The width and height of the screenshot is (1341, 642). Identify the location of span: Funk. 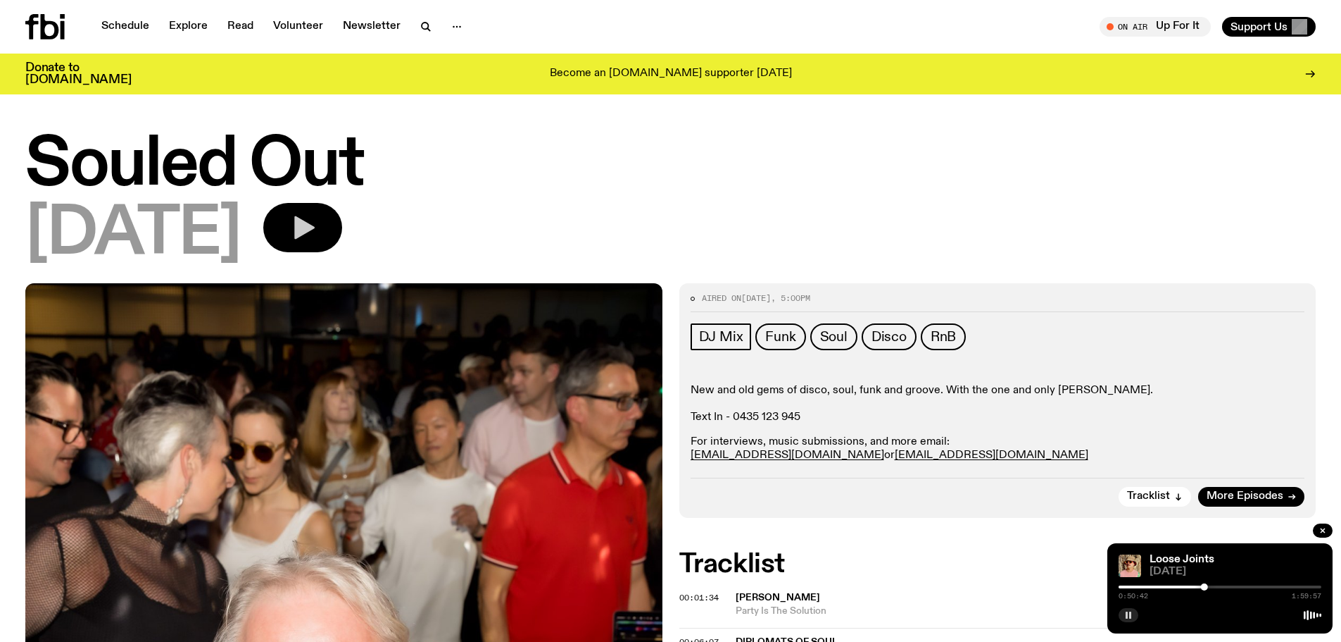
(780, 337).